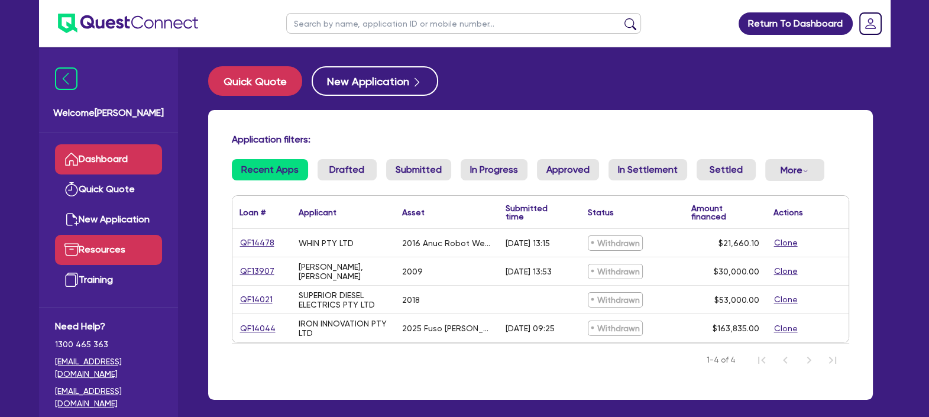 The width and height of the screenshot is (929, 417). I want to click on div: 2016 Anuc Robot Welding Robot Cell (Fanuc Robot ARC Mate 100iC), so click(447, 243).